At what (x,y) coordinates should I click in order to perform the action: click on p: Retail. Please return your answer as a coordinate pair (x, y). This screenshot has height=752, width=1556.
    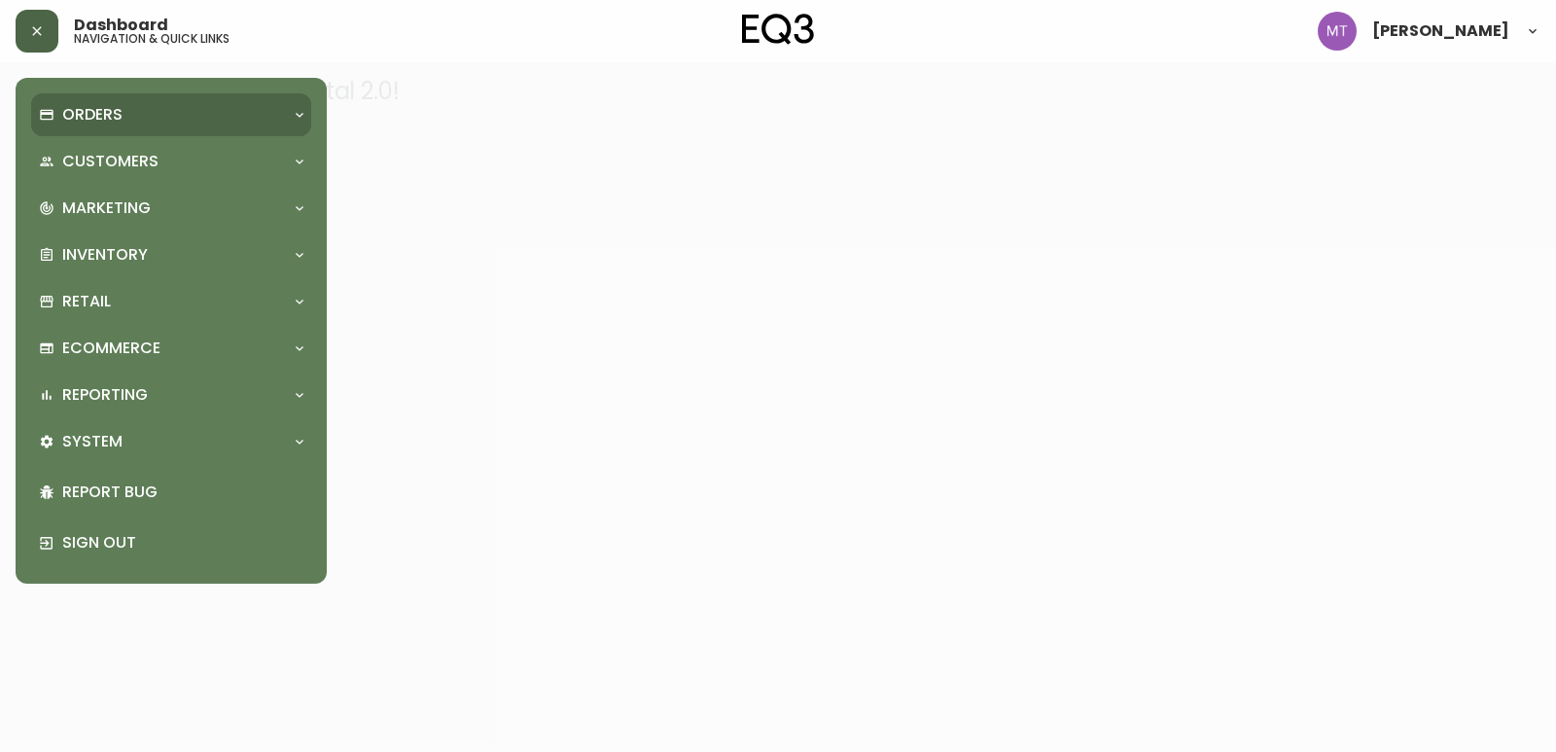
    Looking at the image, I should click on (87, 301).